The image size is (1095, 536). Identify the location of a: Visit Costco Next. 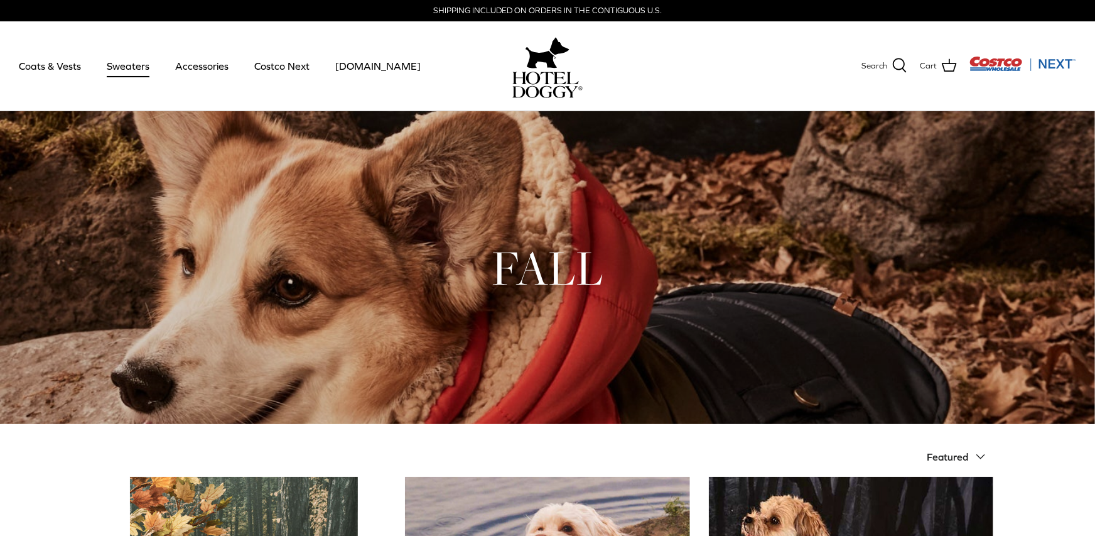
(1023, 68).